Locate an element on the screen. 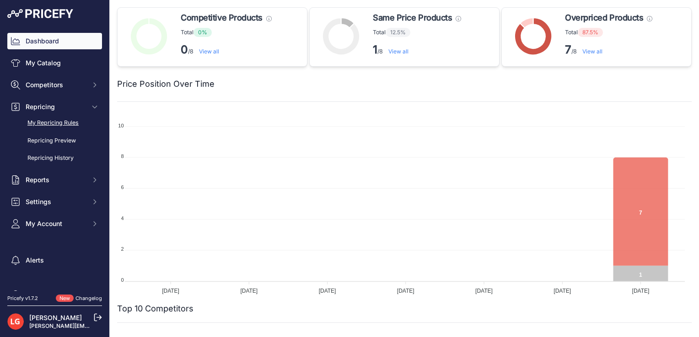 The height and width of the screenshot is (337, 699). button: Competitors is located at coordinates (54, 85).